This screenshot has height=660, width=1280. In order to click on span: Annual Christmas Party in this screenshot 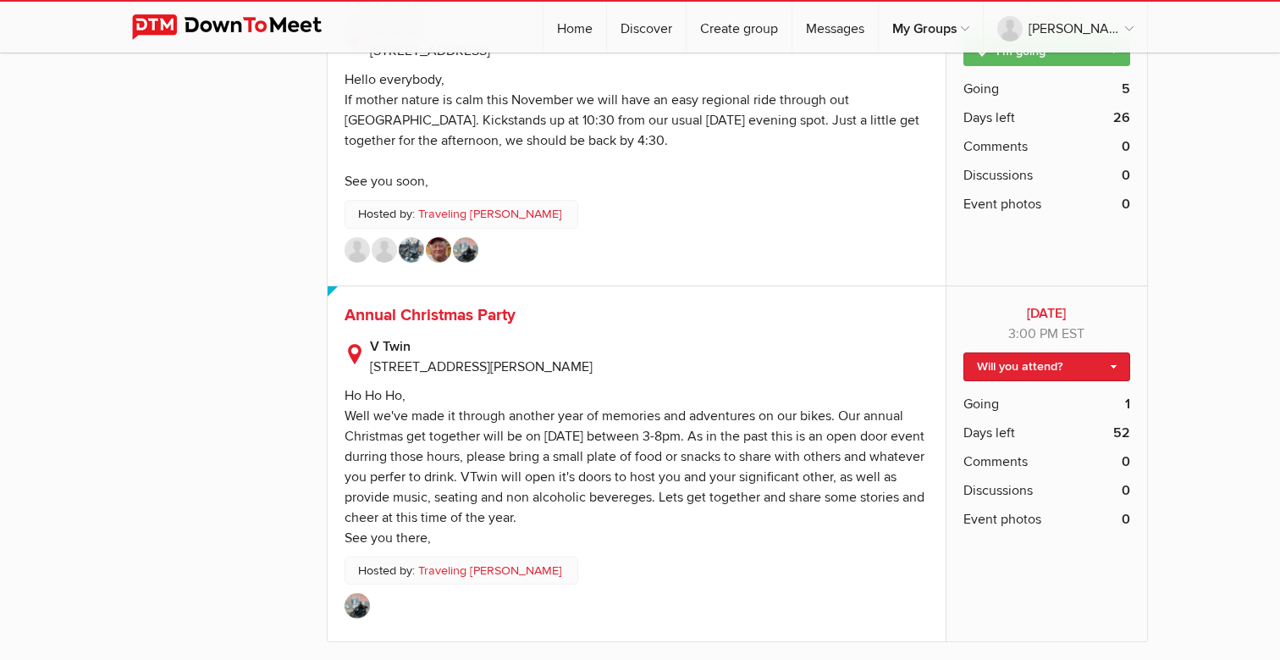, I will do `click(430, 315)`.